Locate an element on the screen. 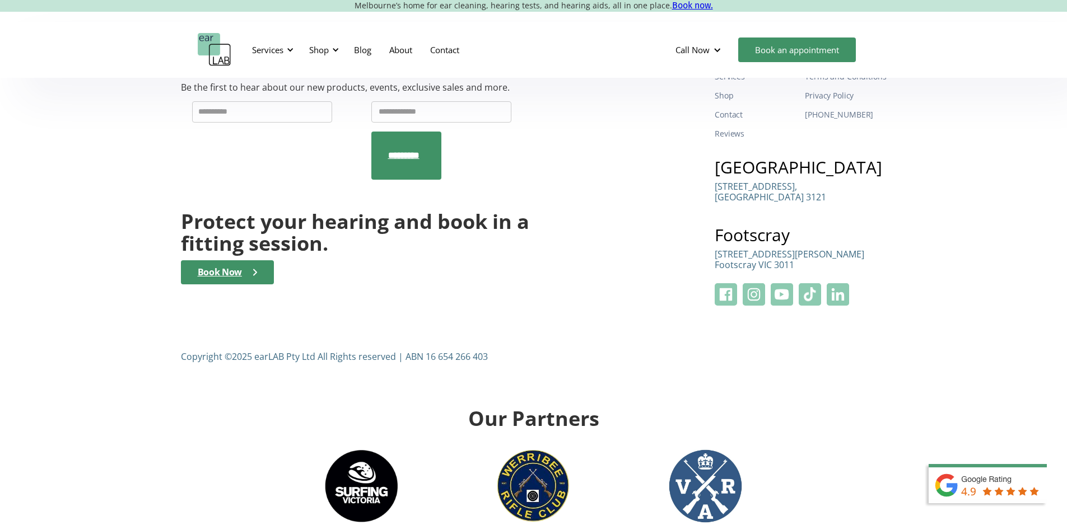  a: Blog is located at coordinates (362, 50).